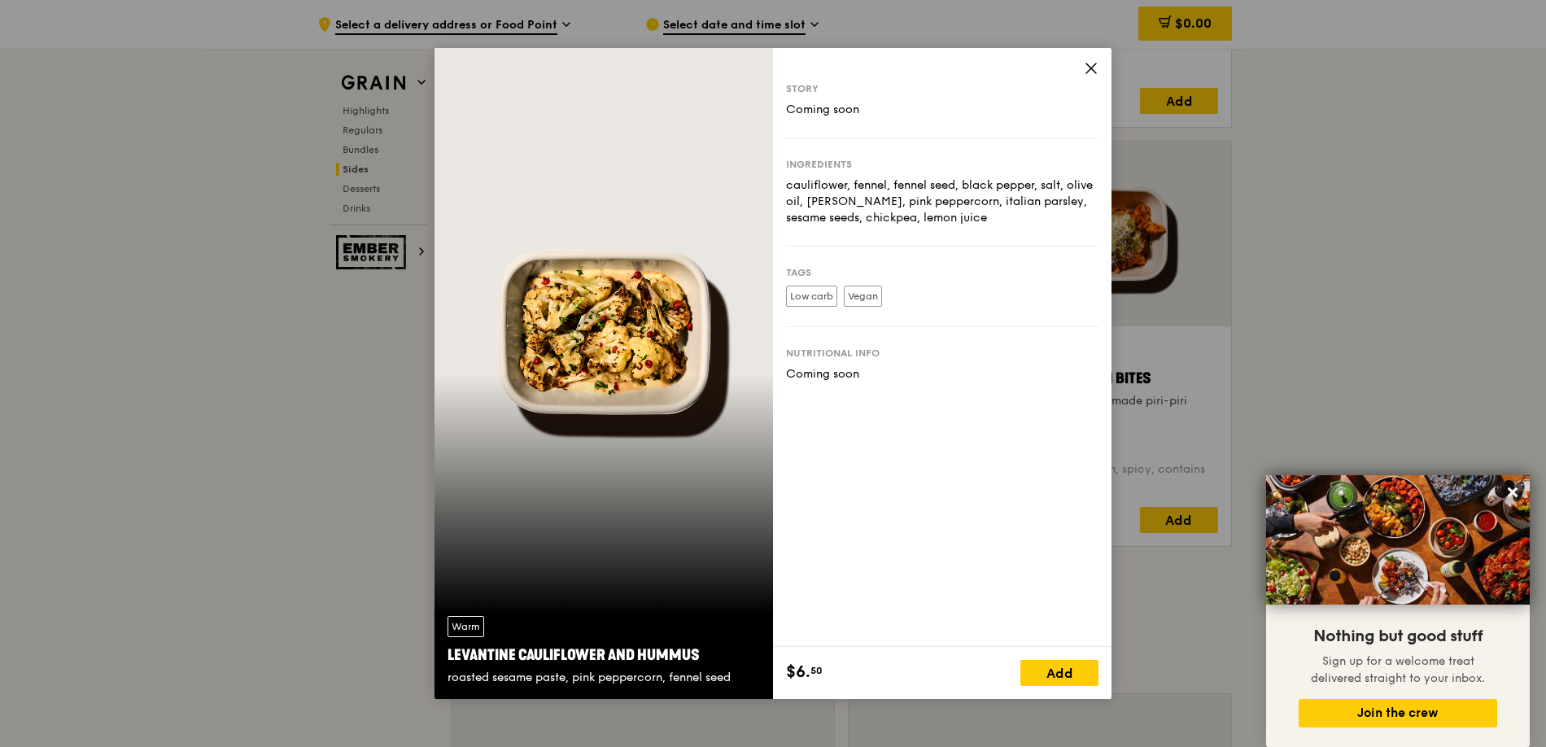  What do you see at coordinates (816, 671) in the screenshot?
I see `span: 50` at bounding box center [816, 671].